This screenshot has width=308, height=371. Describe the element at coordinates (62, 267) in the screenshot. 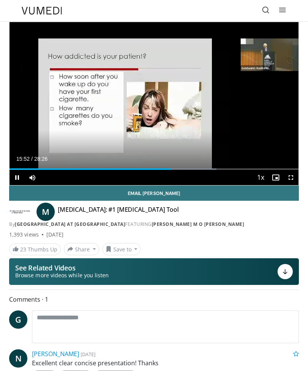

I see `p: See Related Videos` at that location.